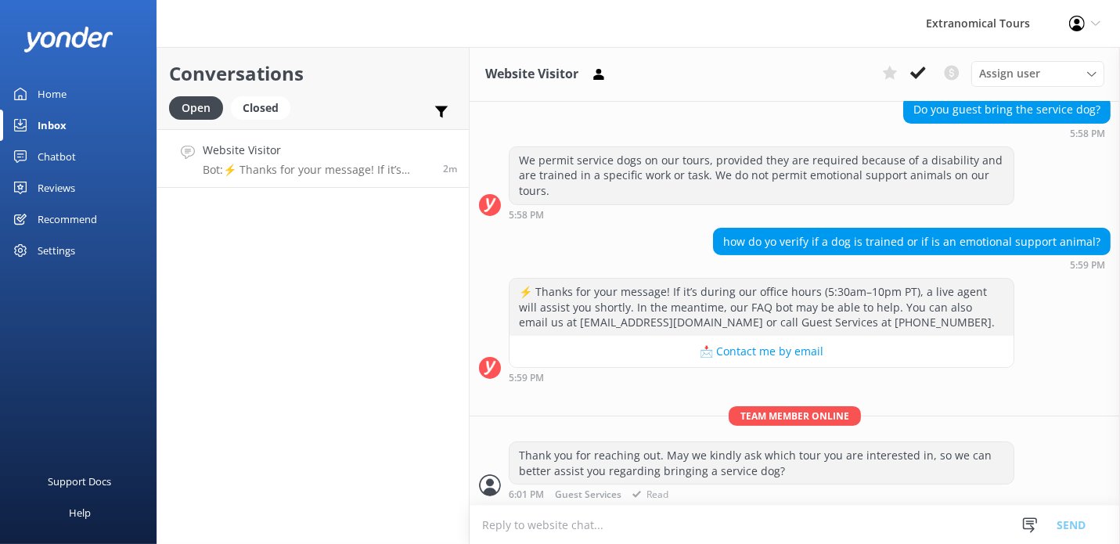  What do you see at coordinates (912, 242) in the screenshot?
I see `div: how do yo verify if a dog is trained or if is an emotional support animal?` at bounding box center [912, 242].